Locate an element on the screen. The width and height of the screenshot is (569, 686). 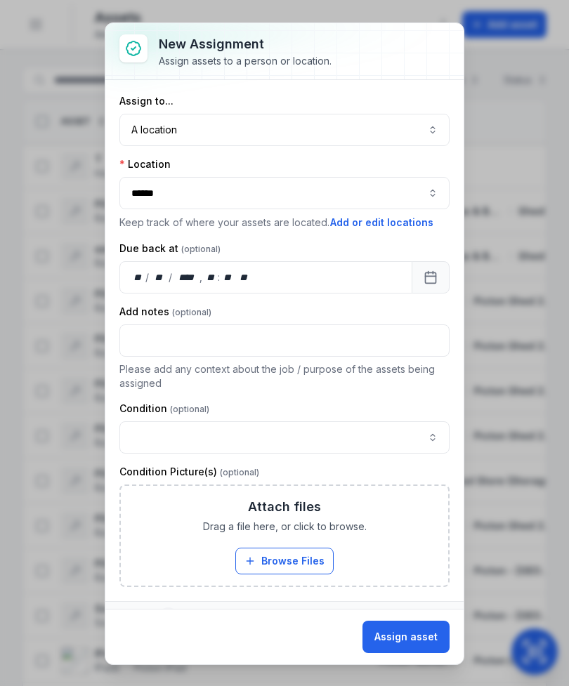
p: Please add any context about the job / purpose of the assets being assigned is located at coordinates (284, 376).